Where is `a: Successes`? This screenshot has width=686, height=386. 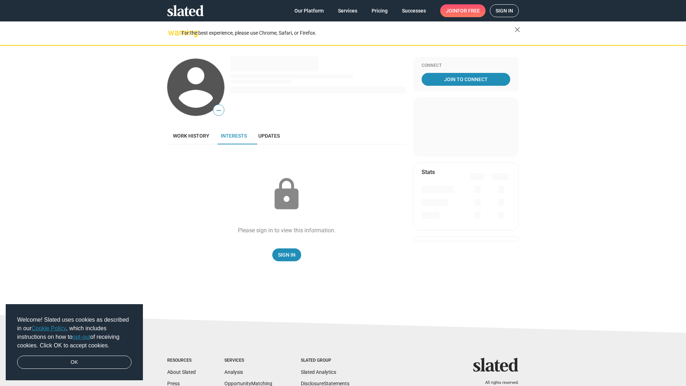 a: Successes is located at coordinates (414, 11).